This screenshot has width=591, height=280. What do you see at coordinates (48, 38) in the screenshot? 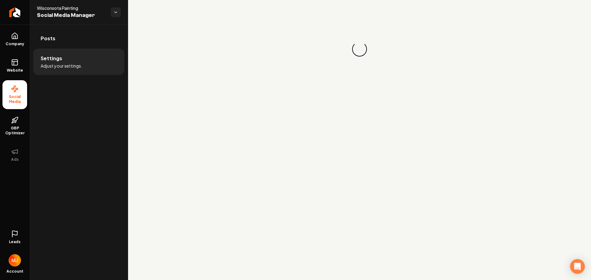
I see `span: Posts` at bounding box center [48, 38].